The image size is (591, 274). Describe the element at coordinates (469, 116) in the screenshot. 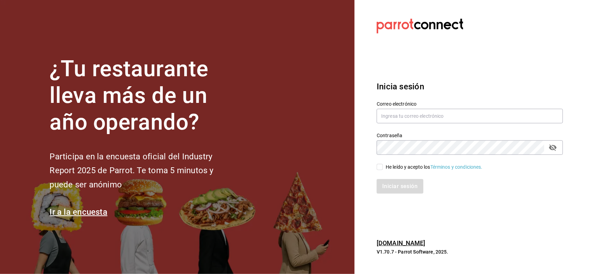

I see `input: Ingresa tu correo electrónico` at that location.